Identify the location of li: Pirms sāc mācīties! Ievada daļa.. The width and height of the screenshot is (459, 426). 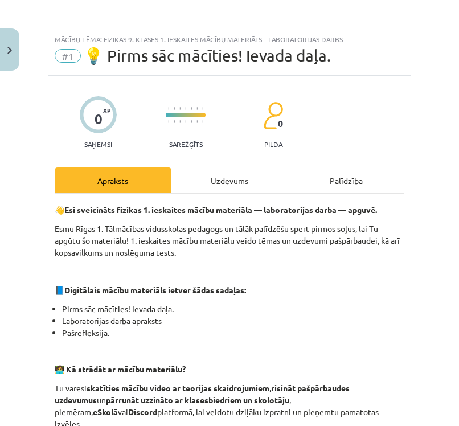
(233, 308).